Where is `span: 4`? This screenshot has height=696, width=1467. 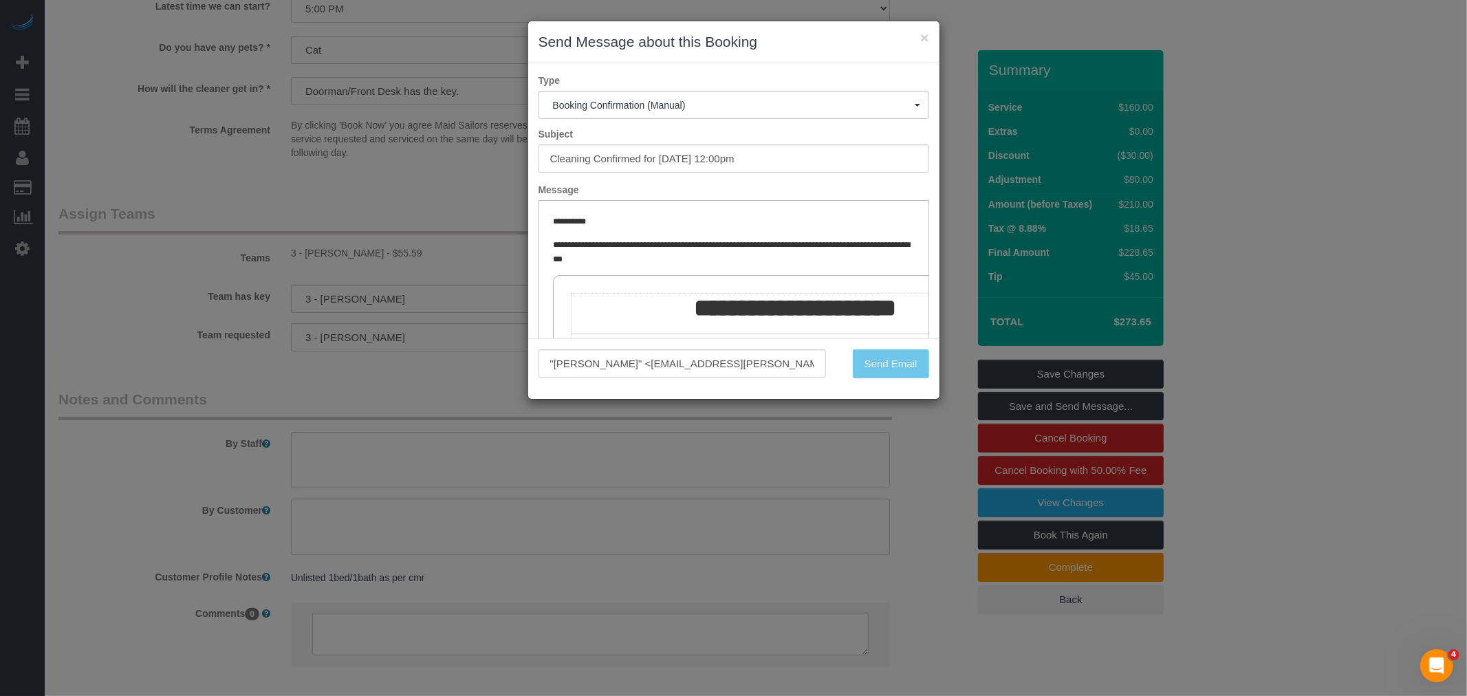
span: 4 is located at coordinates (1454, 655).